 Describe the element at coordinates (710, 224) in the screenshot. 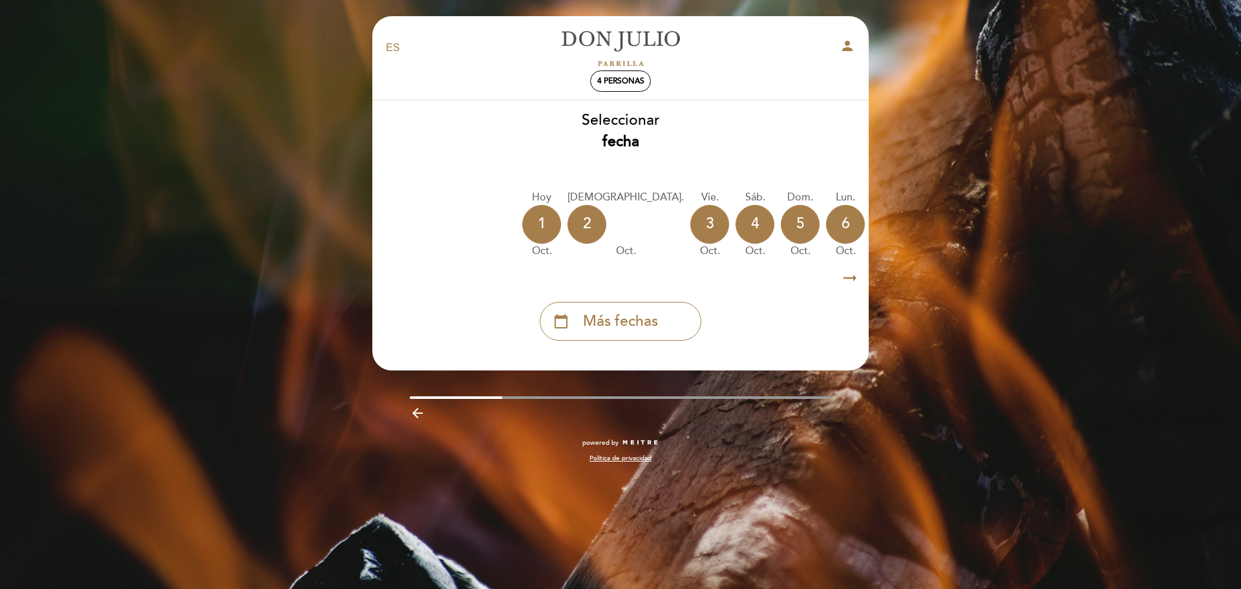

I see `div: 3` at that location.